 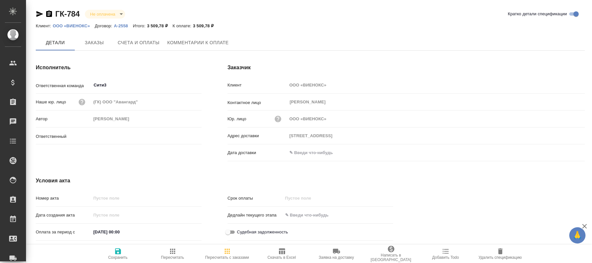 I want to click on span: Пересчитать с заказами, so click(x=227, y=257).